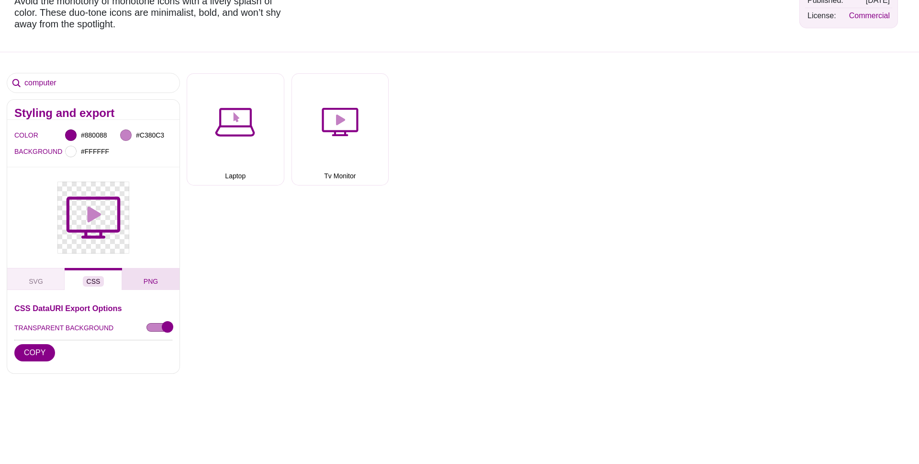 The width and height of the screenshot is (919, 464). I want to click on button: SVG, so click(36, 279).